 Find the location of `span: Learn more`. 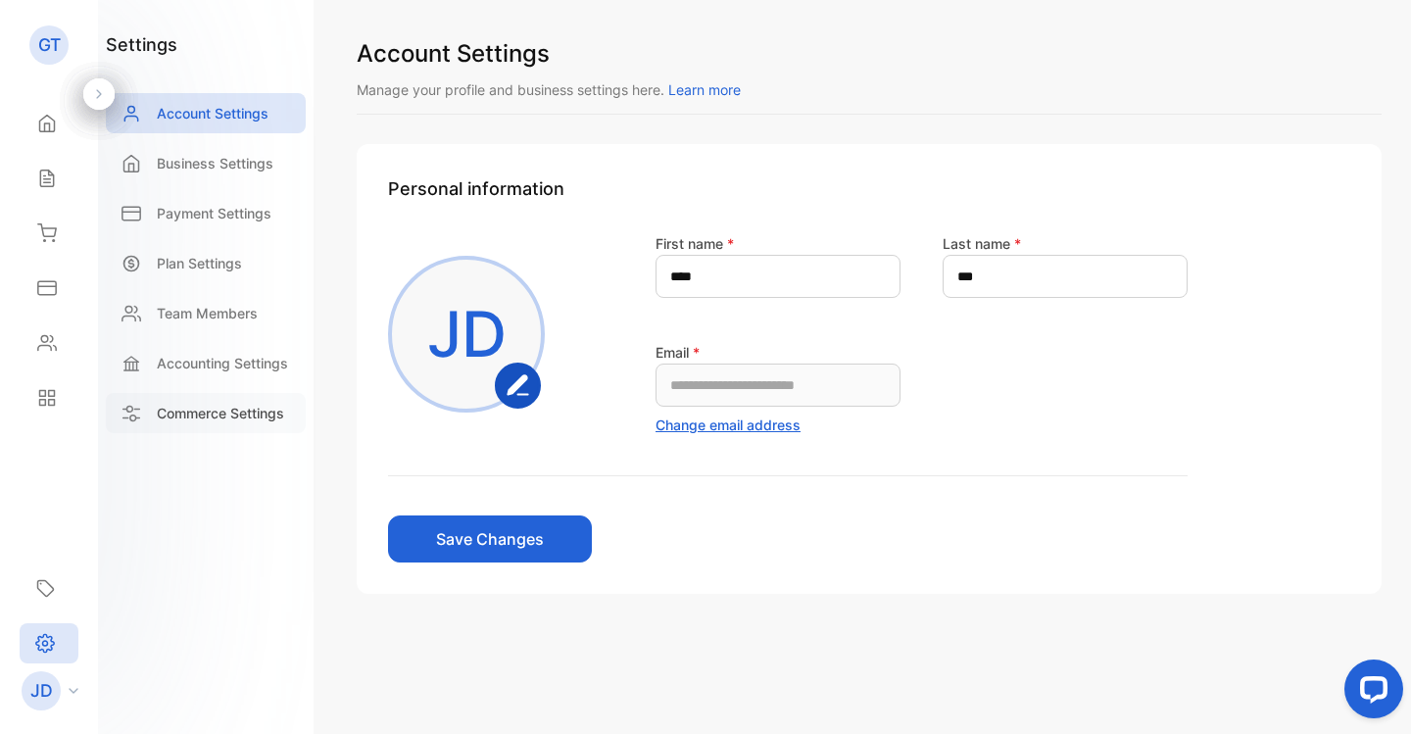

span: Learn more is located at coordinates (704, 89).